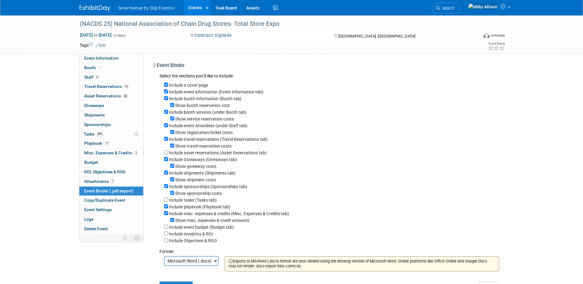 This screenshot has width=583, height=284. Describe the element at coordinates (446, 8) in the screenshot. I see `a: Search` at that location.